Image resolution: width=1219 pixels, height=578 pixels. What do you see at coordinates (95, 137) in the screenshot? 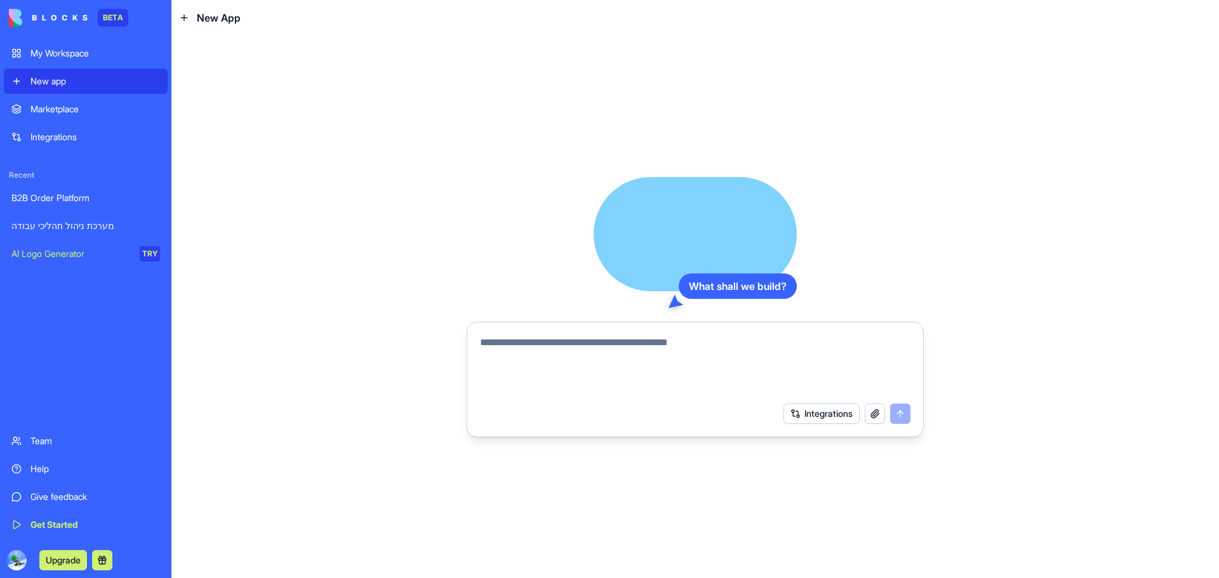
I see `div: Integrations` at bounding box center [95, 137].